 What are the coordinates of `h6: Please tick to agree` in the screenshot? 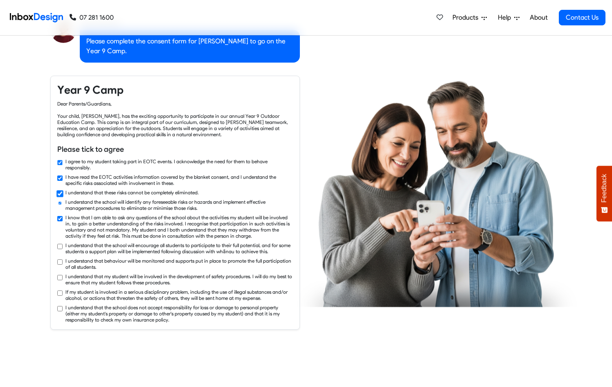 It's located at (175, 149).